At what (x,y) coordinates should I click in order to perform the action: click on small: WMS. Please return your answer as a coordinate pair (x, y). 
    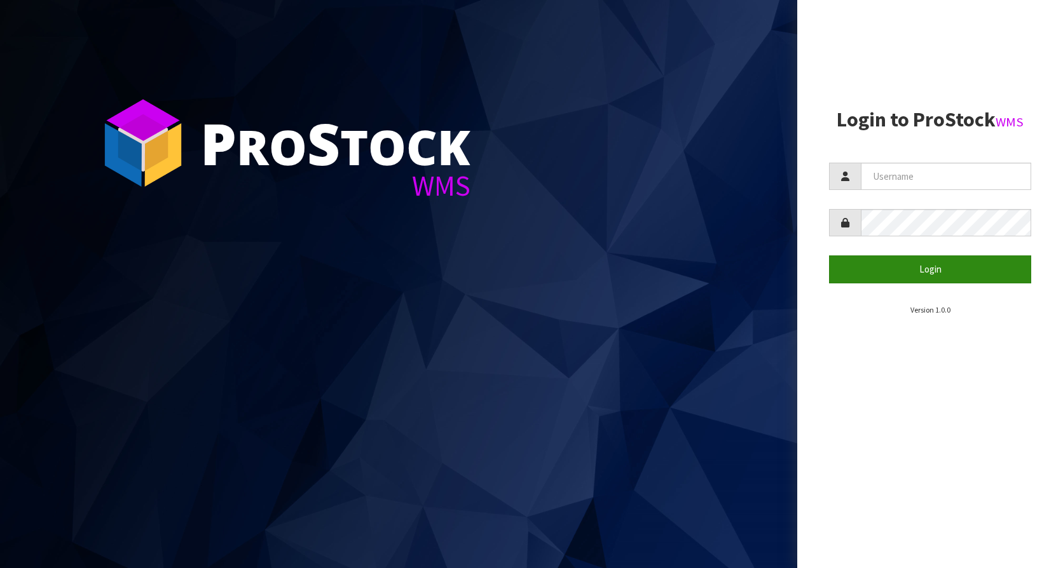
    Looking at the image, I should click on (1009, 122).